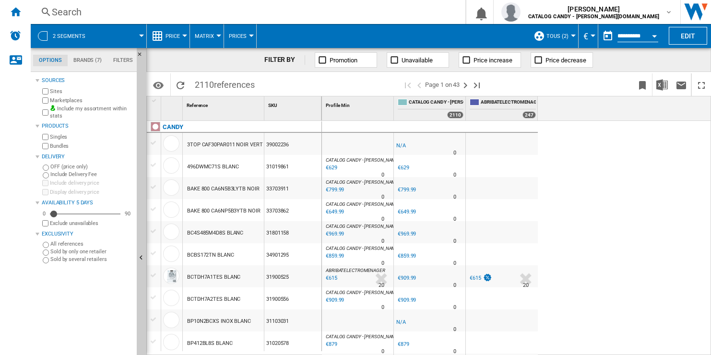 This screenshot has height=355, width=711. I want to click on div: BCBS172TN BLANC, so click(210, 255).